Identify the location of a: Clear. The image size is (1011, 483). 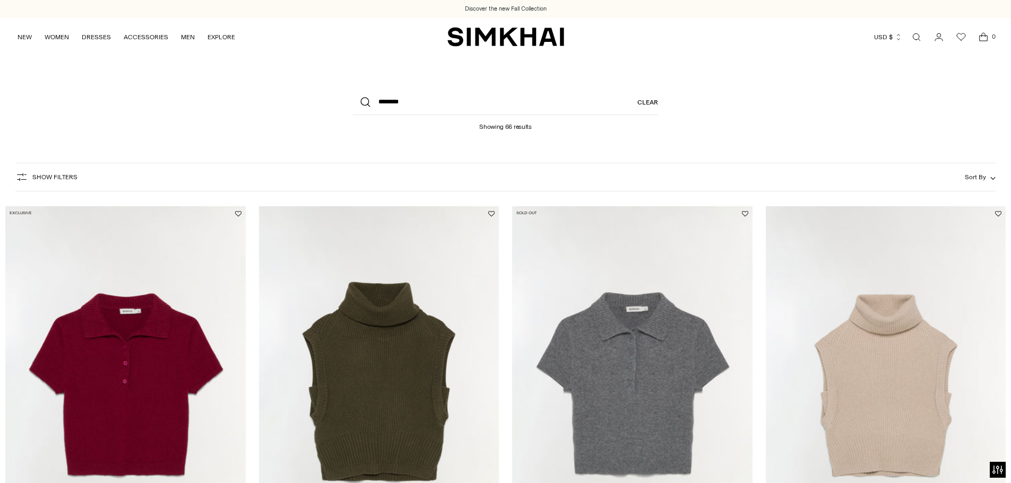
(647, 102).